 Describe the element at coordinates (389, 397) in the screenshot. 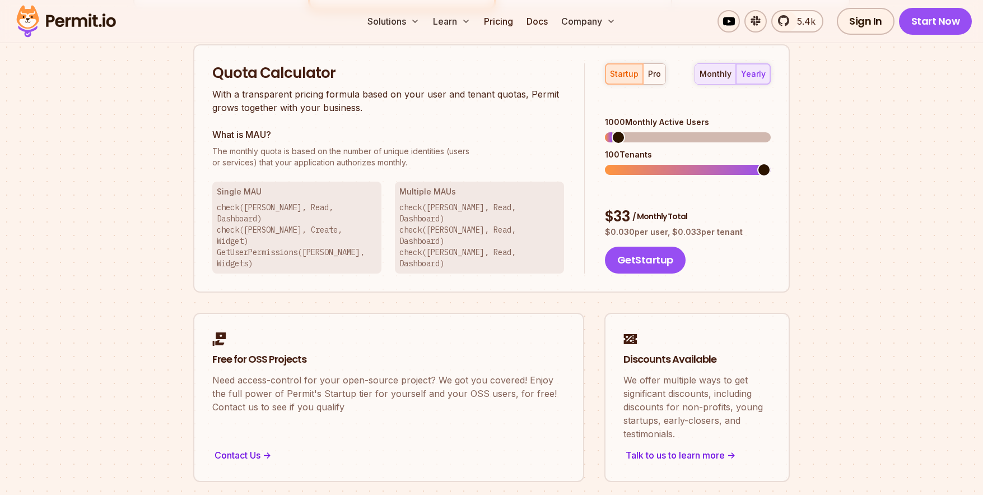

I see `a: Free for OSS ProjectsNeed access-control for your open-source project? We got you covered! Enjoy ...` at that location.